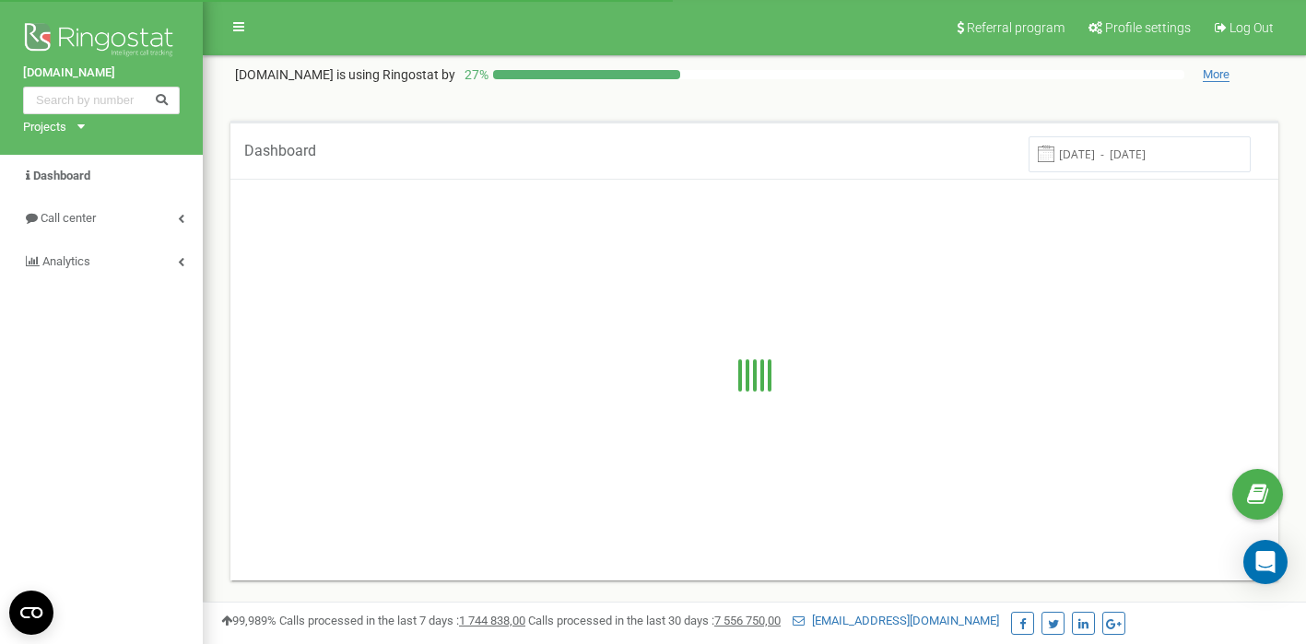  I want to click on span: is using Ringostat by, so click(396, 75).